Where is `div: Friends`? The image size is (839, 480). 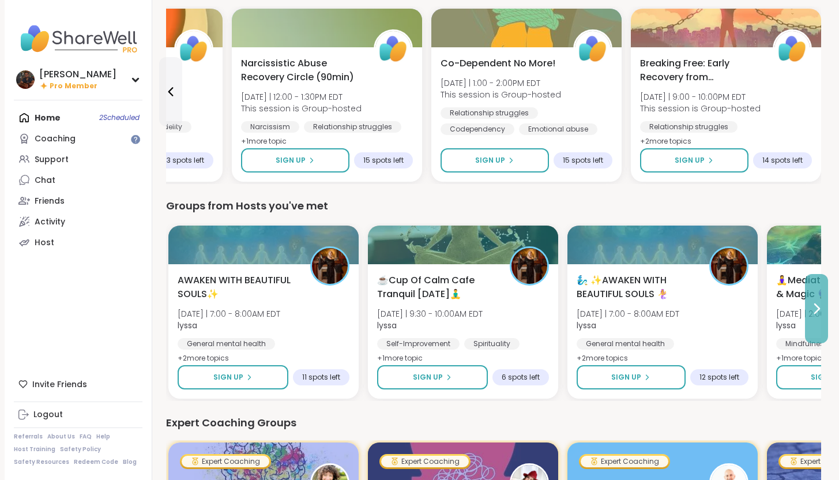
div: Friends is located at coordinates (50, 201).